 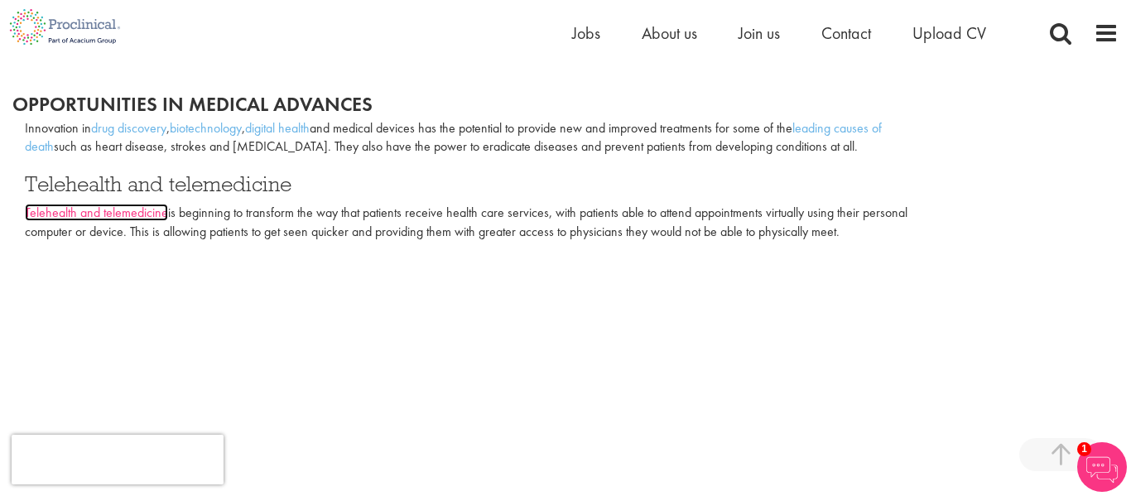 I want to click on a: Contact, so click(x=847, y=33).